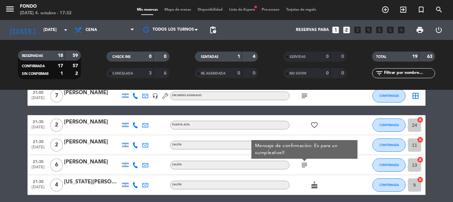 Image resolution: width=453 pixels, height=202 pixels. What do you see at coordinates (76, 55) in the screenshot?
I see `strong: 59` at bounding box center [76, 55].